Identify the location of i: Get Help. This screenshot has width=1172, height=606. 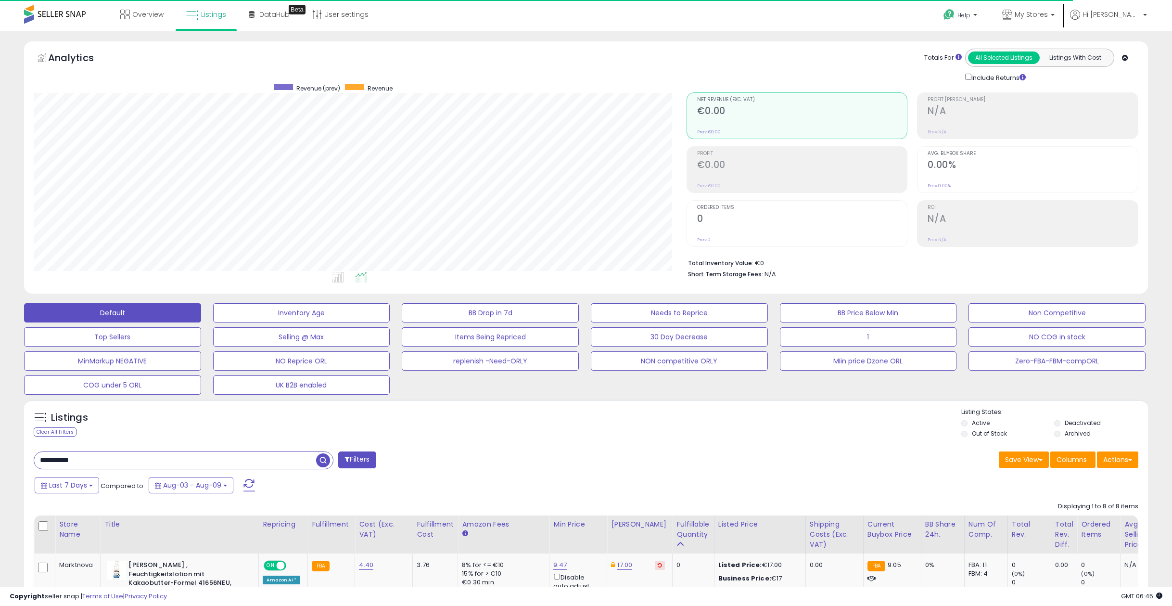
(948, 14).